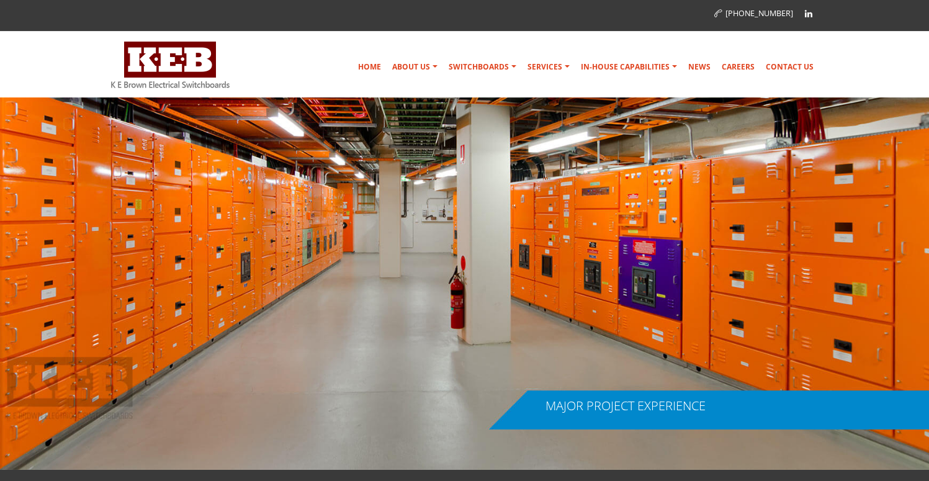 The width and height of the screenshot is (929, 481). What do you see at coordinates (809, 14) in the screenshot?
I see `a: Linkedin` at bounding box center [809, 14].